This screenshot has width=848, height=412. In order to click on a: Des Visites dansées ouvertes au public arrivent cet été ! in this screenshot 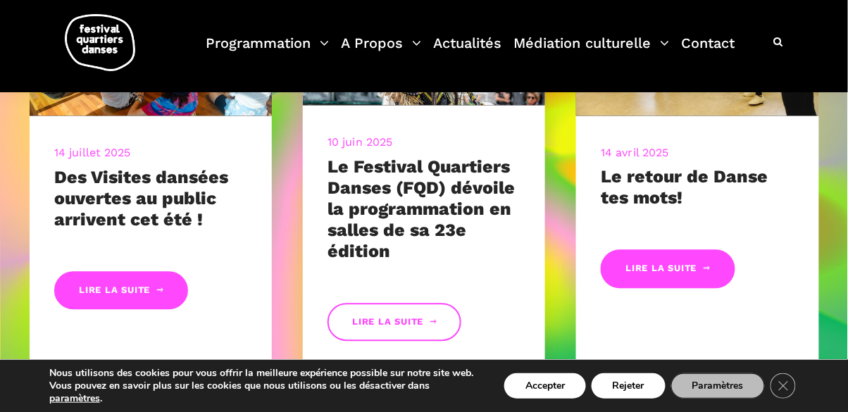, I will do `click(141, 198)`.